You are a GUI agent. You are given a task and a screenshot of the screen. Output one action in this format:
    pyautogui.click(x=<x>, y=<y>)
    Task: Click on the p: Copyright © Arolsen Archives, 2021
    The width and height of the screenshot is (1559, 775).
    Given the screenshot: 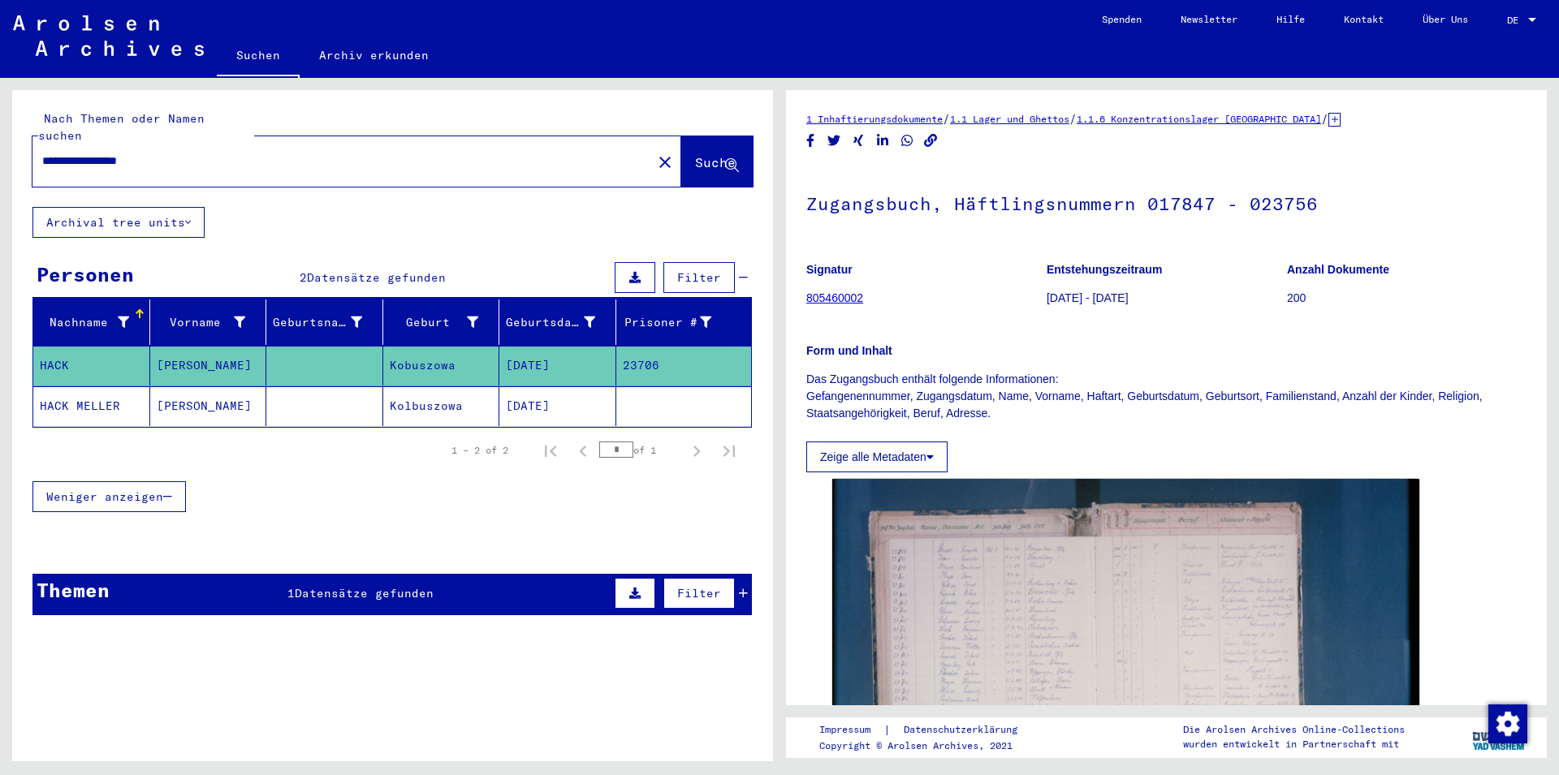 What is the action you would take?
    pyautogui.click(x=928, y=746)
    